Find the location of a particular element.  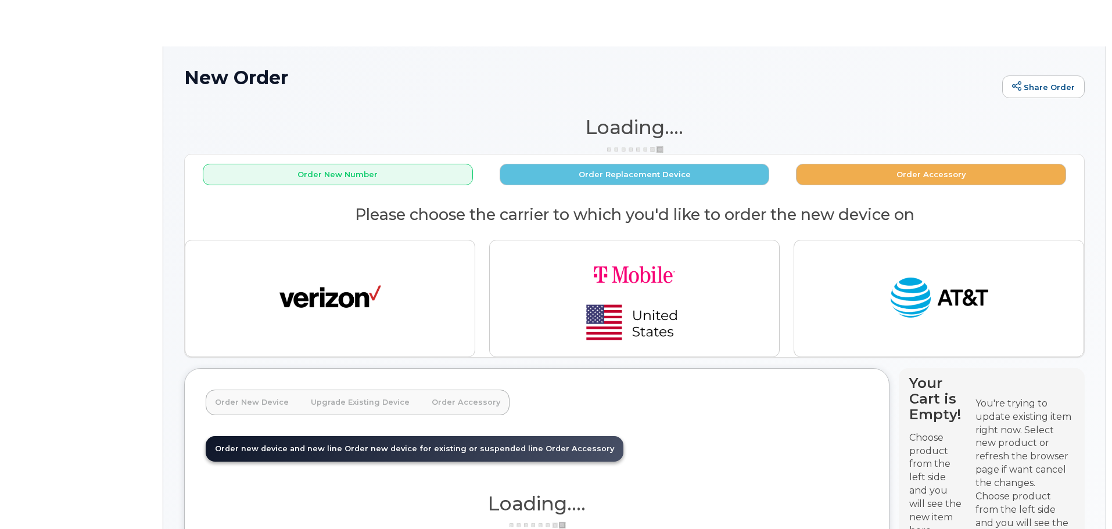

img: verizon-ab2890fd1dd4a6c9cf5f392cd2db4626a3dae38ee8226e09bcb5c993c4c79f81.png is located at coordinates (330, 299).